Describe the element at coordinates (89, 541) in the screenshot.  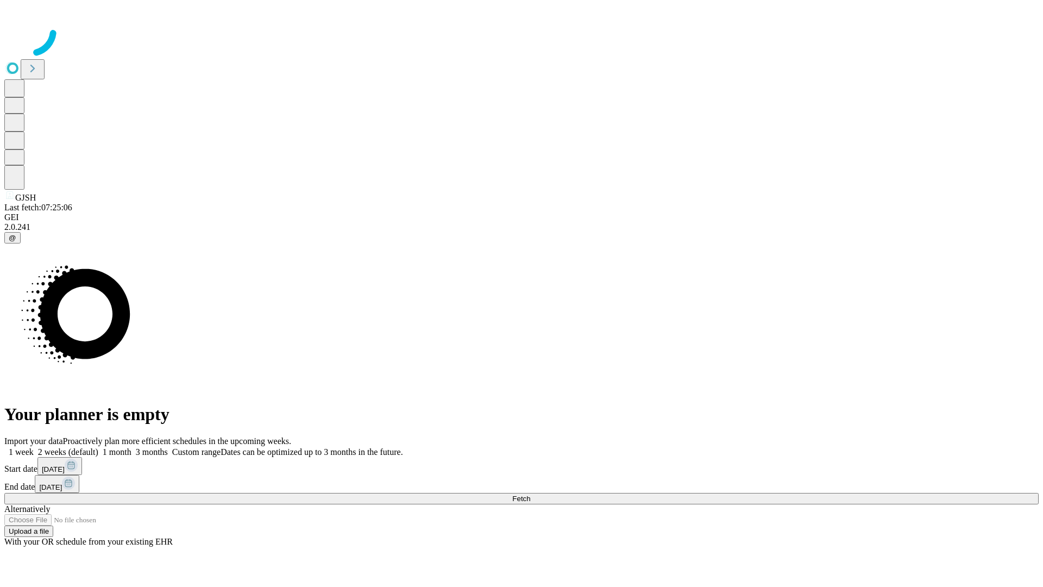
I see `span: With your OR schedule from your existing EHR` at that location.